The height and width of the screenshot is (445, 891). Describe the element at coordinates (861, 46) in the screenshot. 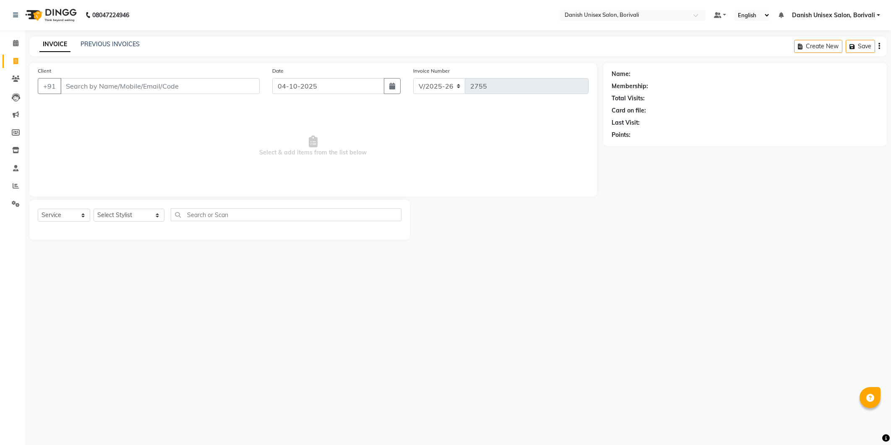

I see `button: Save` at that location.